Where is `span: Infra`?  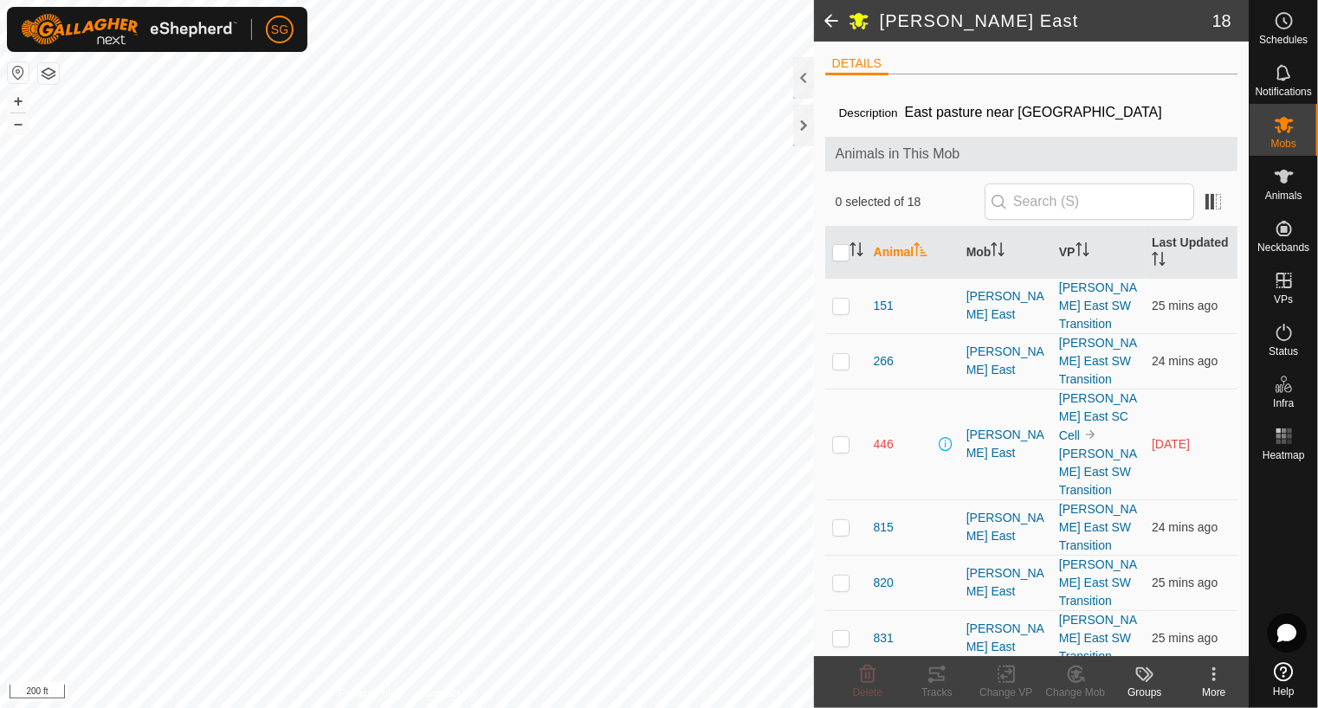
span: Infra is located at coordinates (1283, 403).